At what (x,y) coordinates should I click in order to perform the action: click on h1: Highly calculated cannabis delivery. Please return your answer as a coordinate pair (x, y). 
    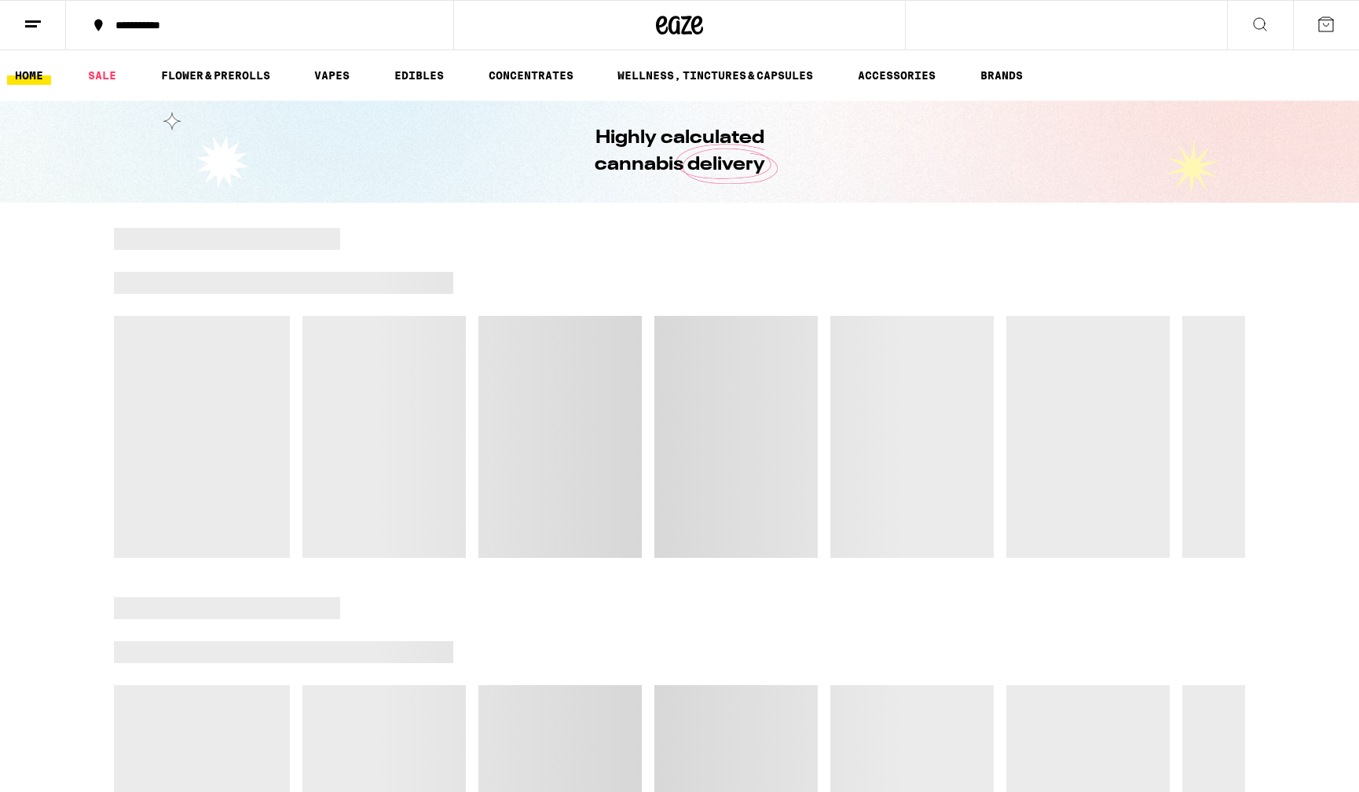
    Looking at the image, I should click on (680, 152).